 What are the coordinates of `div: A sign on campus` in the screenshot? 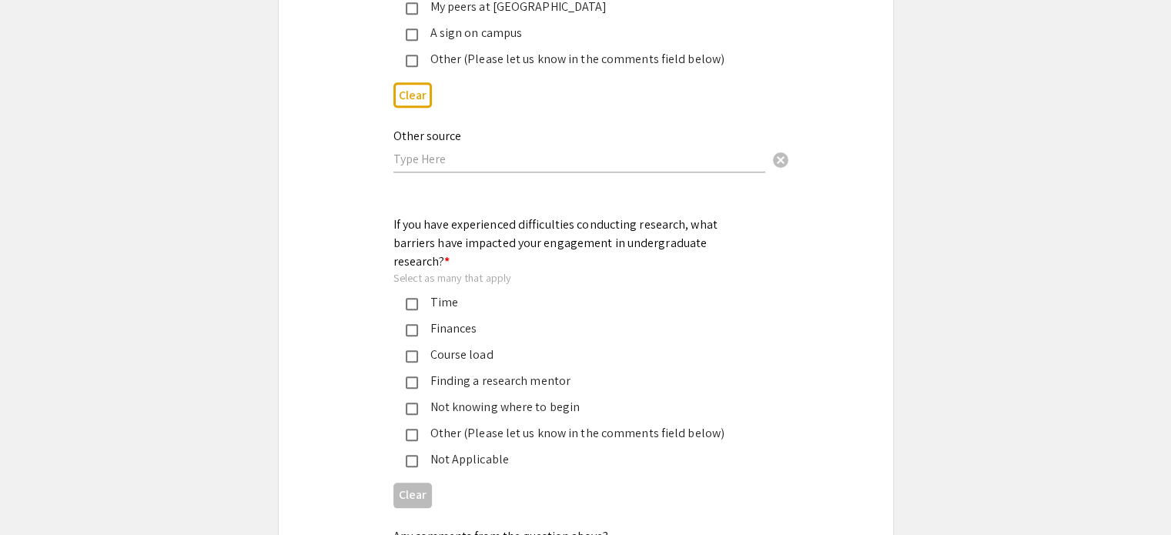 It's located at (580, 33).